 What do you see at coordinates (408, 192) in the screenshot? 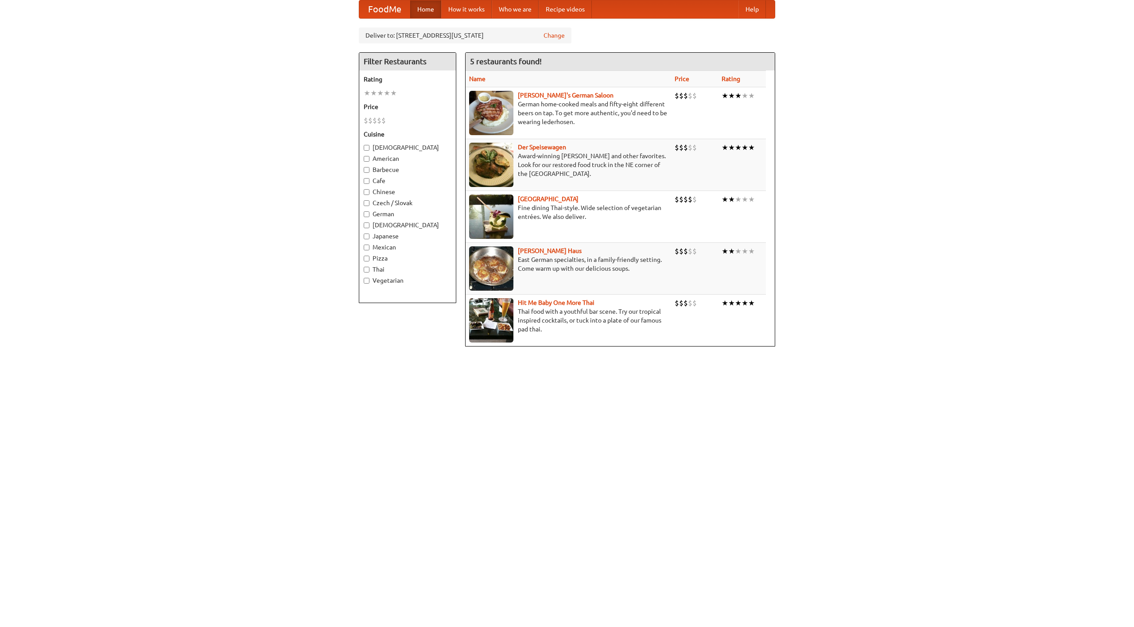
I see `label: Chinese` at bounding box center [408, 192].